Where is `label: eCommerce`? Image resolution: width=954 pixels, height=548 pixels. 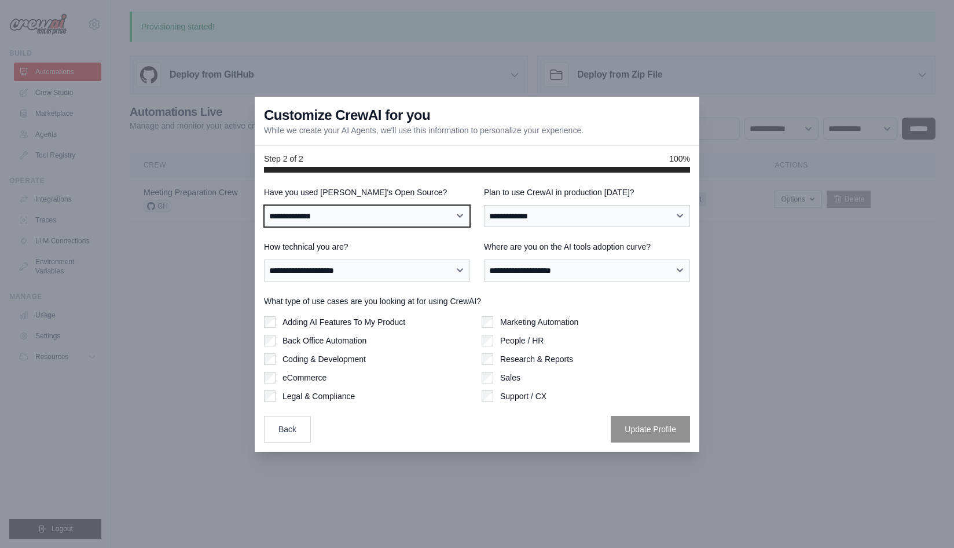
label: eCommerce is located at coordinates (305, 378).